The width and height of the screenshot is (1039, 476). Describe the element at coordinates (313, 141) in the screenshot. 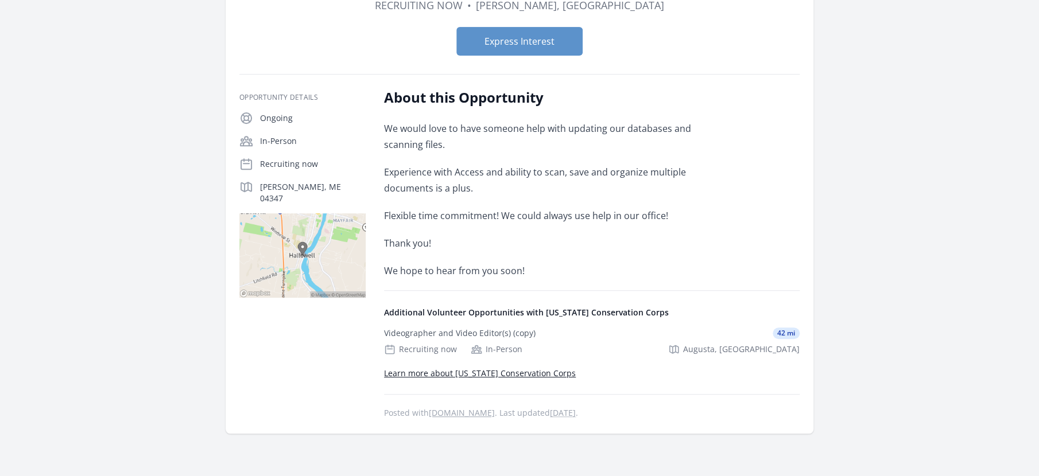

I see `p: In-Person` at that location.